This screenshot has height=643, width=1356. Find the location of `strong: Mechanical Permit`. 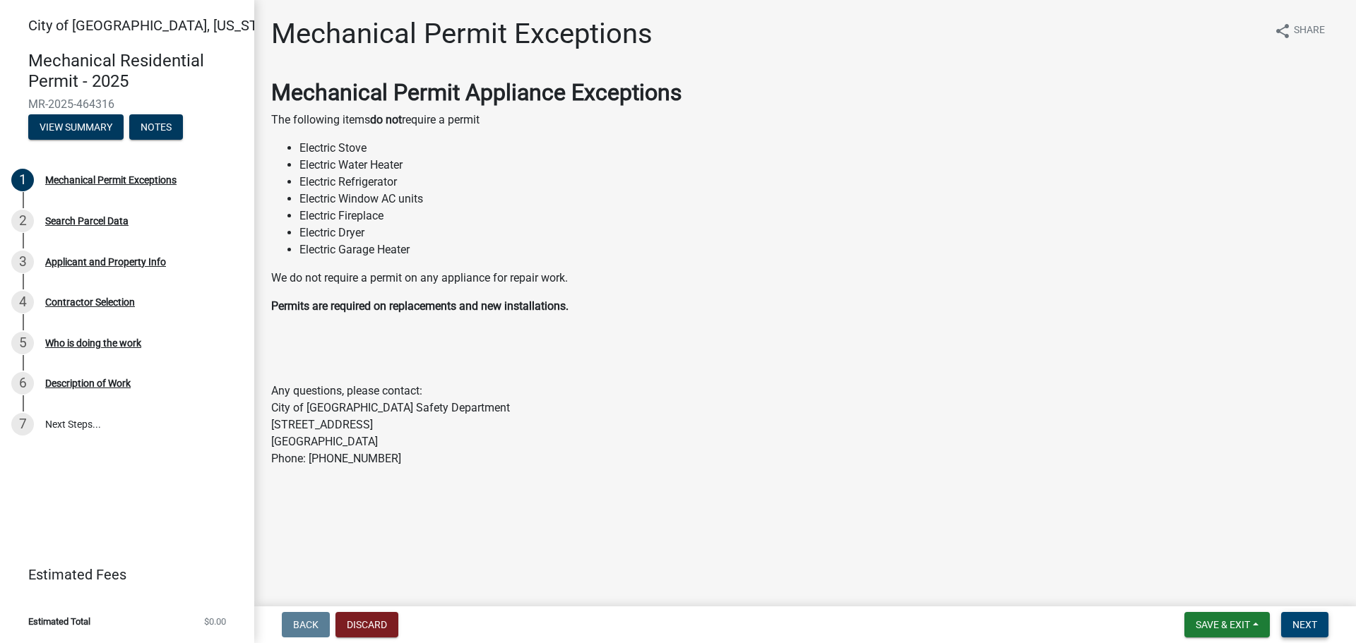

strong: Mechanical Permit is located at coordinates (365, 93).